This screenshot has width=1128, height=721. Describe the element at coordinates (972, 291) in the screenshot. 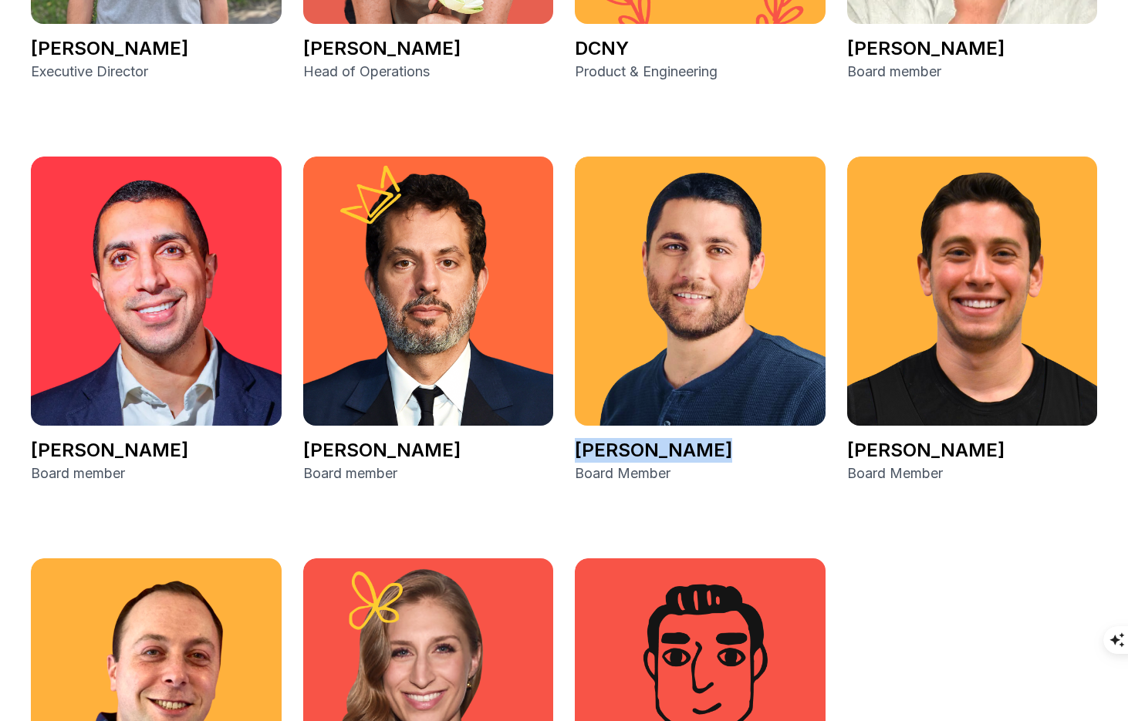

I see `img: Joe Benun` at that location.